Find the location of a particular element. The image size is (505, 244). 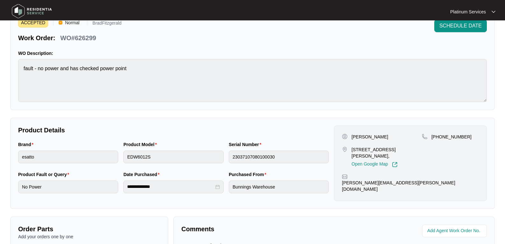

label: Brand is located at coordinates (27, 144).